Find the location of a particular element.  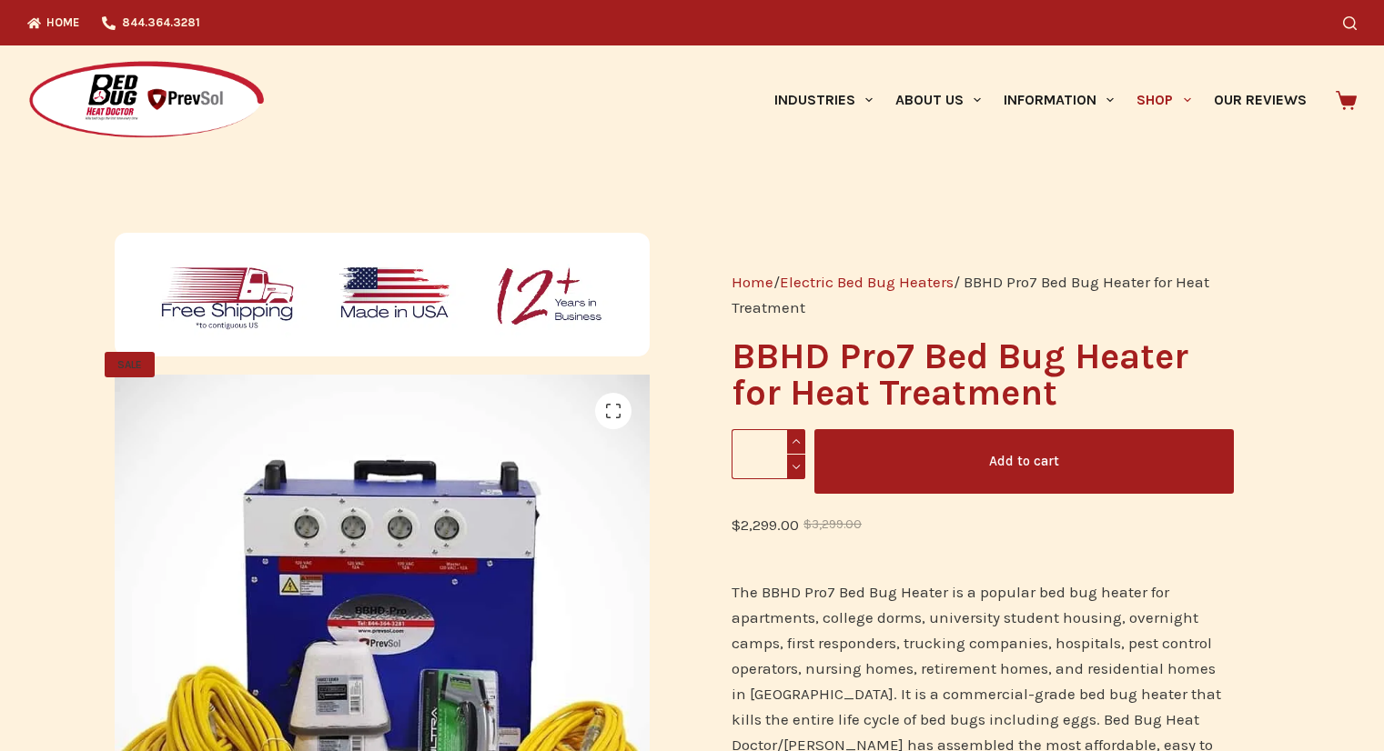

a: Information is located at coordinates (1059, 100).